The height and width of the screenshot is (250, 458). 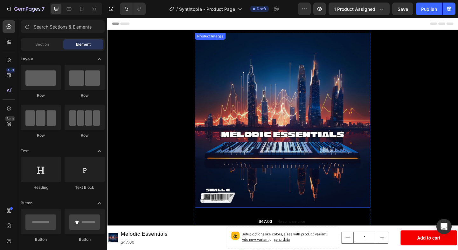 What do you see at coordinates (41, 188) in the screenshot?
I see `div: Heading` at bounding box center [41, 188].